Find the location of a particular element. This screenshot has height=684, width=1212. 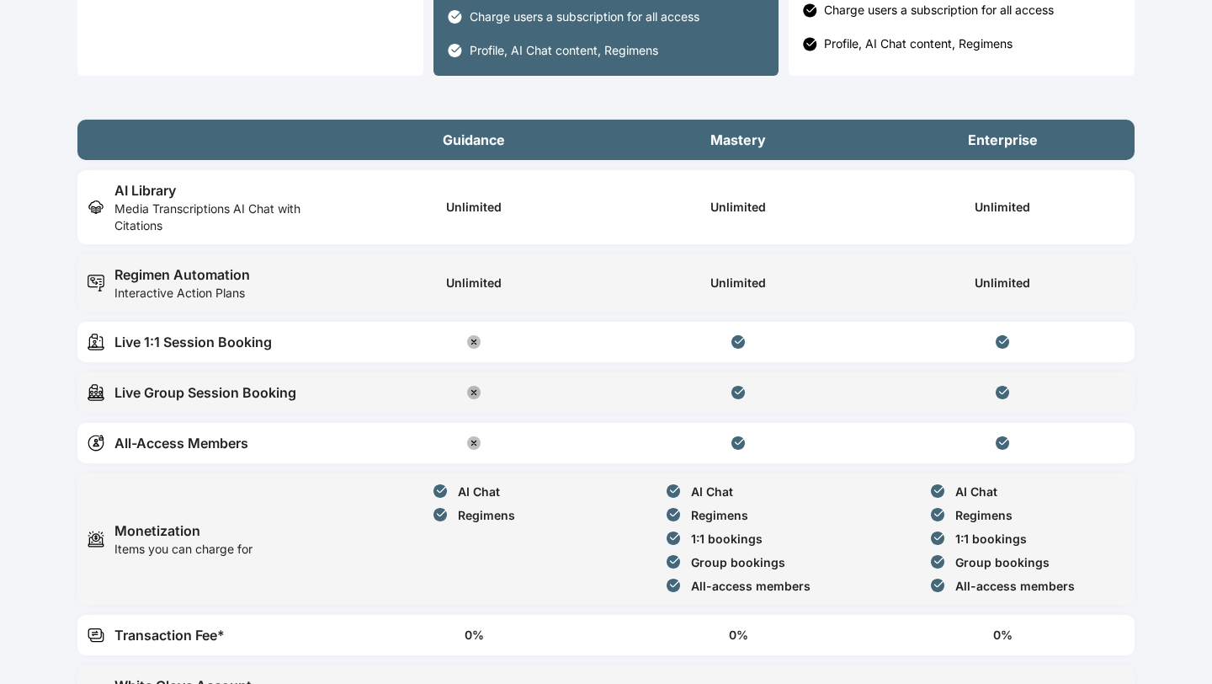

img: all_access_members.svg is located at coordinates (96, 443).